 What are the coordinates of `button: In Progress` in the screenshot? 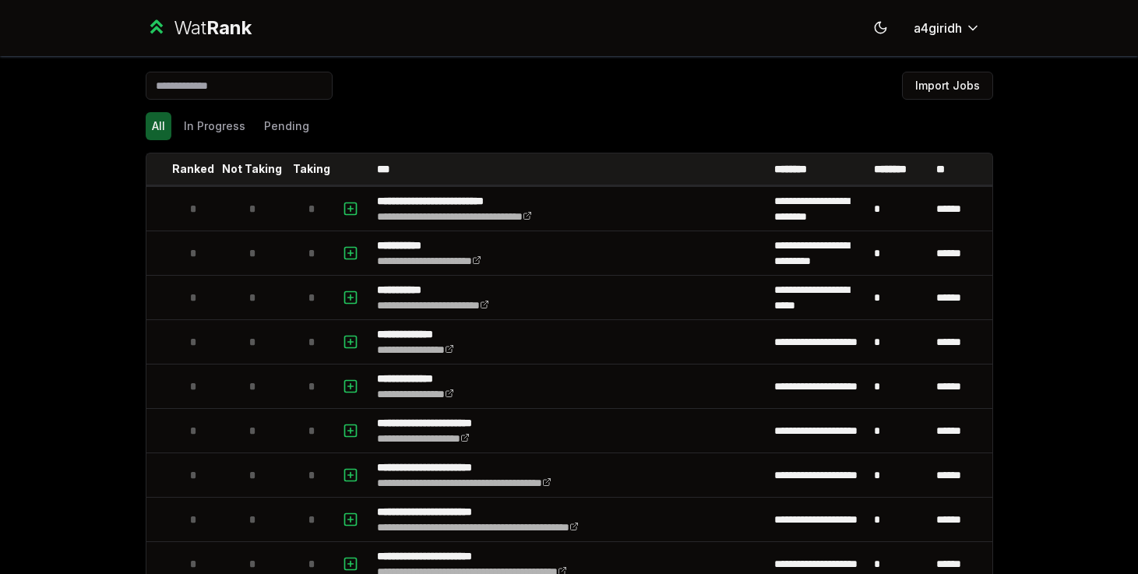 It's located at (214, 126).